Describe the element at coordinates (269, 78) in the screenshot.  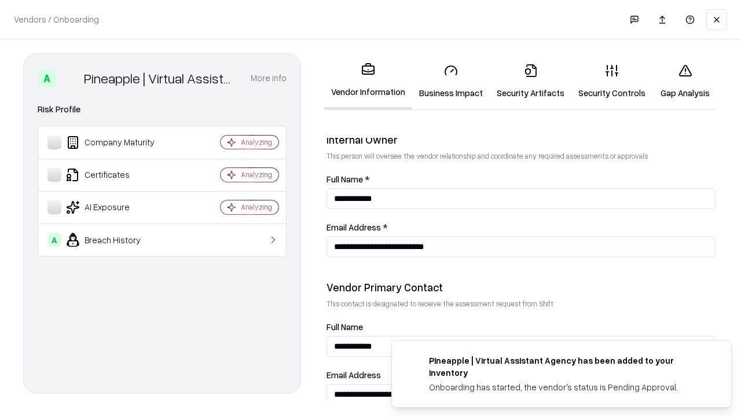
I see `button: More info` at that location.